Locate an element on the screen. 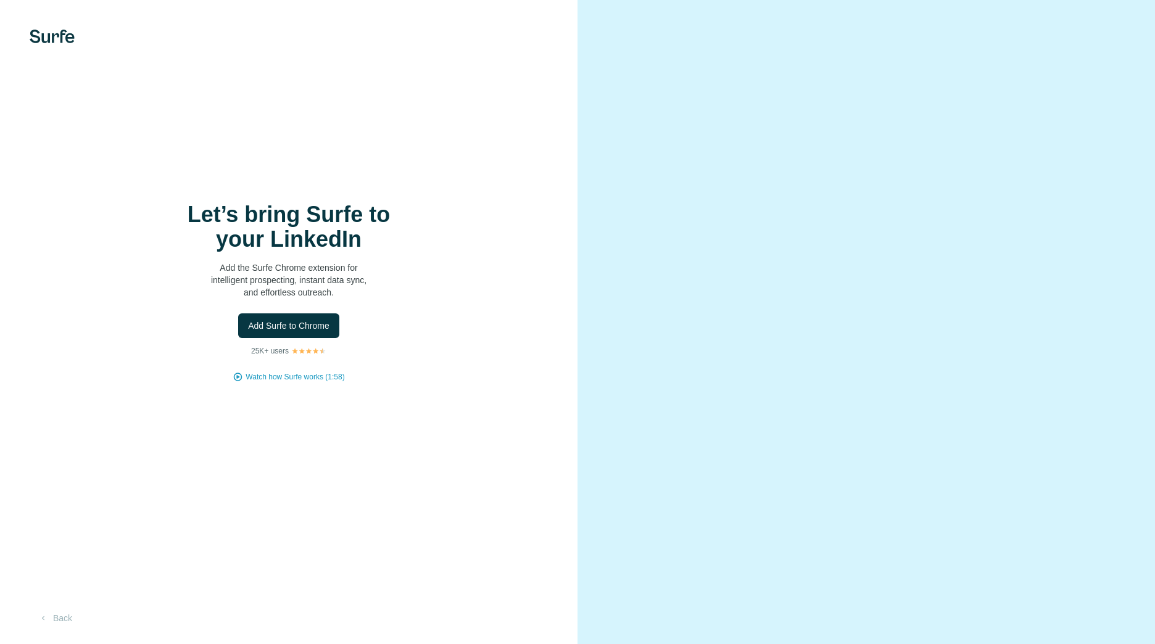  p: Add the Surfe Chrome extension for intelligent prospecting, instant data sync, and effortless out... is located at coordinates (289, 280).